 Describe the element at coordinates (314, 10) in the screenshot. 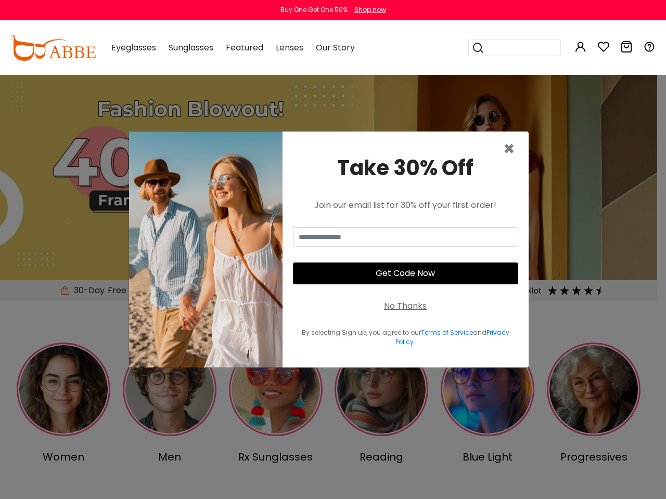

I see `div: Buy One Get One 50%` at that location.